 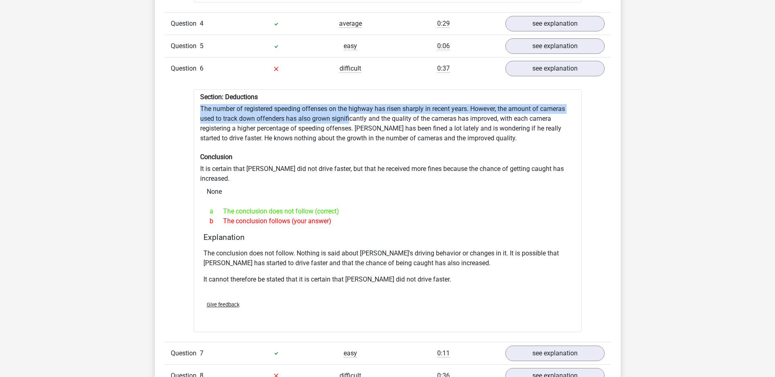 What do you see at coordinates (388, 221) in the screenshot?
I see `div: The conclusion follows (your answer)` at bounding box center [388, 221].